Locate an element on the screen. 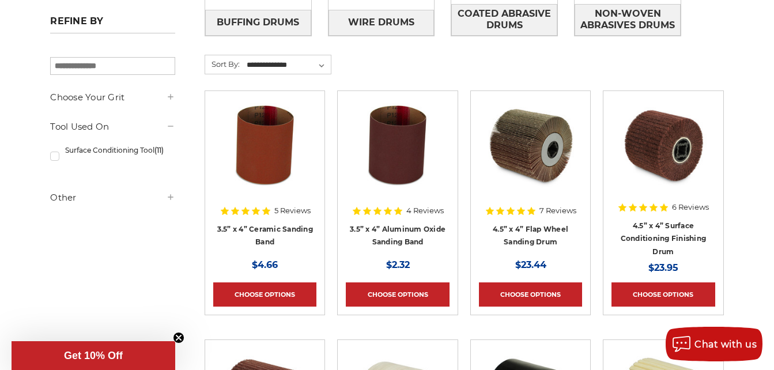  a: 3.5x4 inch ceramic sanding band for expanding rubber drum is located at coordinates (265, 150).